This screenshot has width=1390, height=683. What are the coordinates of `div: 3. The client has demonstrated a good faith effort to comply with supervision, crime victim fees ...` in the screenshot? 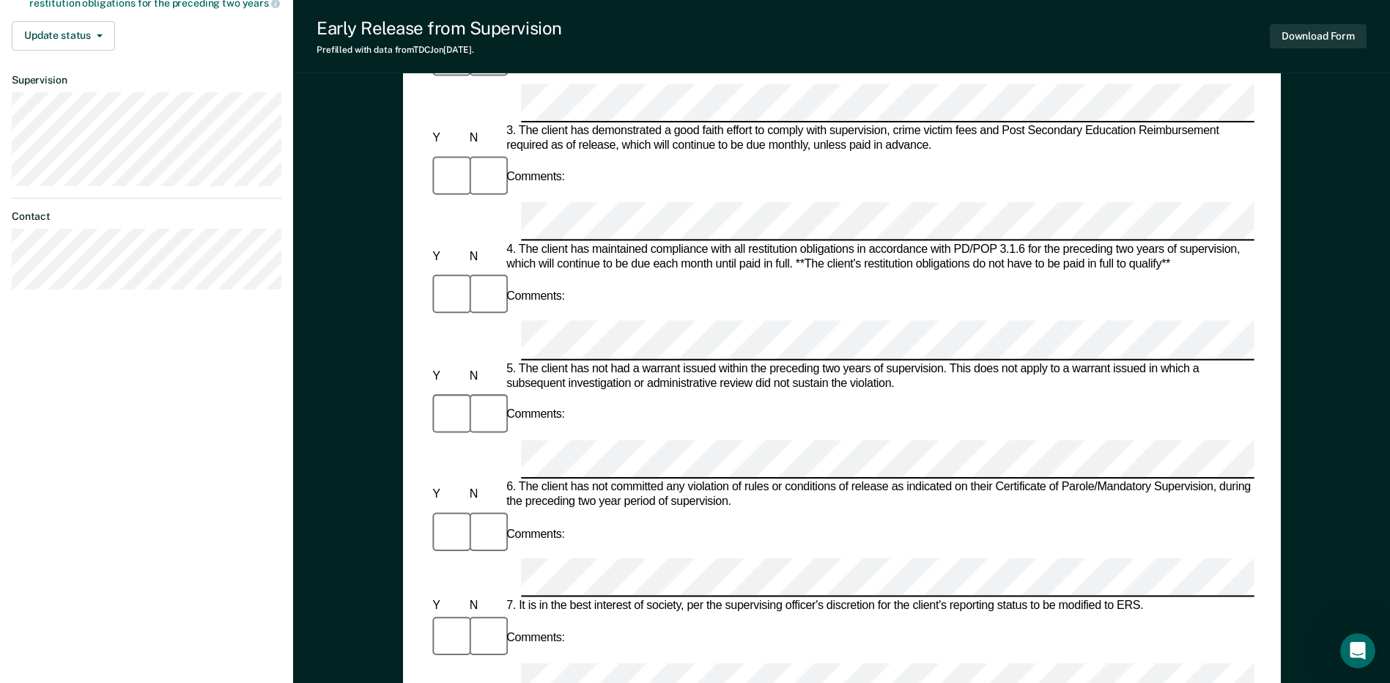 It's located at (879, 138).